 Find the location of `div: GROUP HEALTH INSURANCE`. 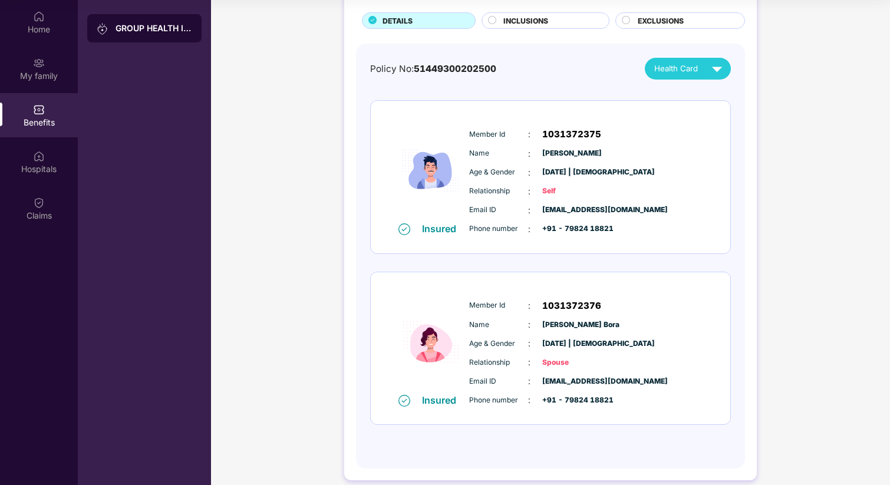

div: GROUP HEALTH INSURANCE is located at coordinates (154, 28).